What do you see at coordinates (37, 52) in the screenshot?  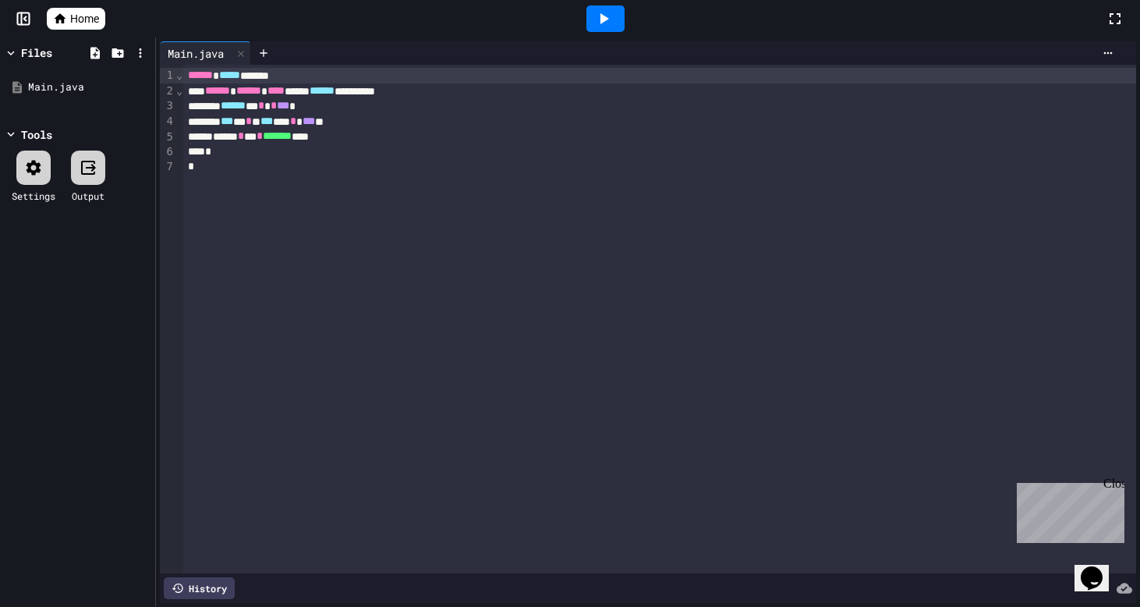 I see `div: Files` at bounding box center [37, 52].